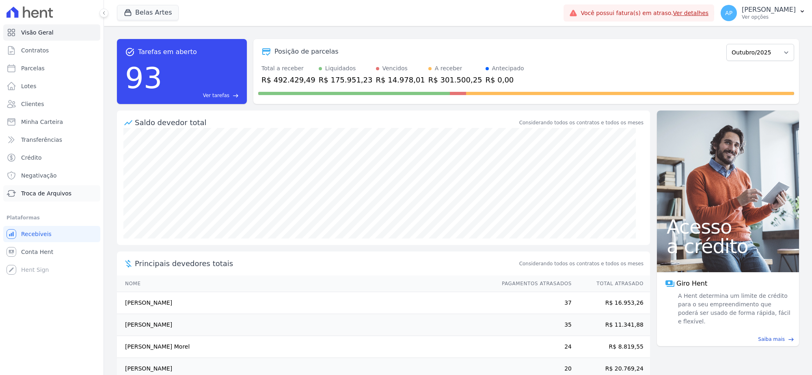  I want to click on span: Minha Carteira, so click(42, 122).